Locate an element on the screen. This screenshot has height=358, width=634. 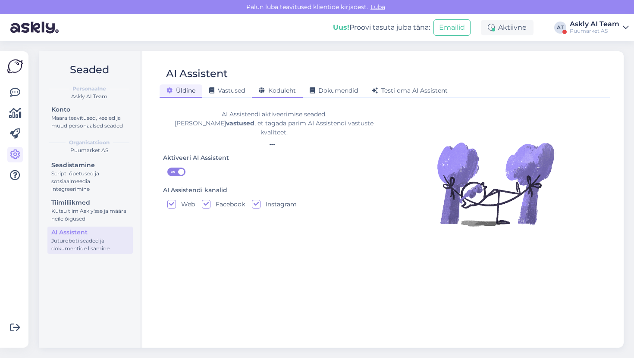
span: Üldine is located at coordinates (181, 91).